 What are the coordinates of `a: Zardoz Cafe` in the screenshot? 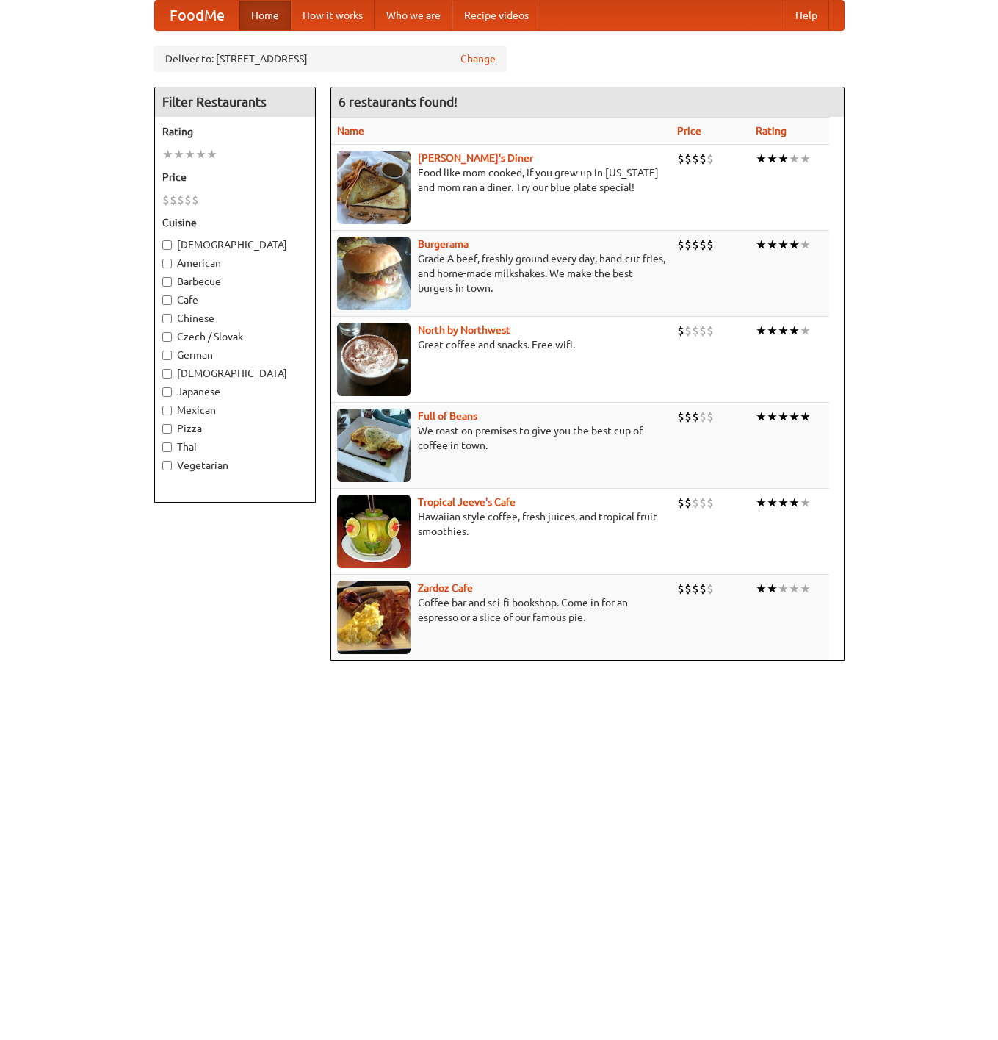 It's located at (445, 588).